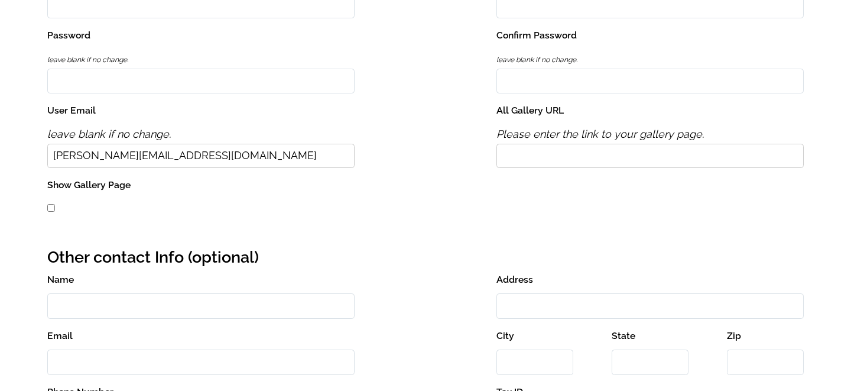 The image size is (851, 391). I want to click on label: Confirm Password, so click(650, 35).